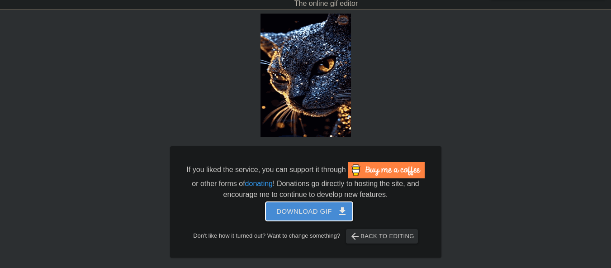 Image resolution: width=611 pixels, height=268 pixels. Describe the element at coordinates (306, 181) in the screenshot. I see `div: If you liked the service, you can support it through or other forms of ! Donations go directly to...` at that location.